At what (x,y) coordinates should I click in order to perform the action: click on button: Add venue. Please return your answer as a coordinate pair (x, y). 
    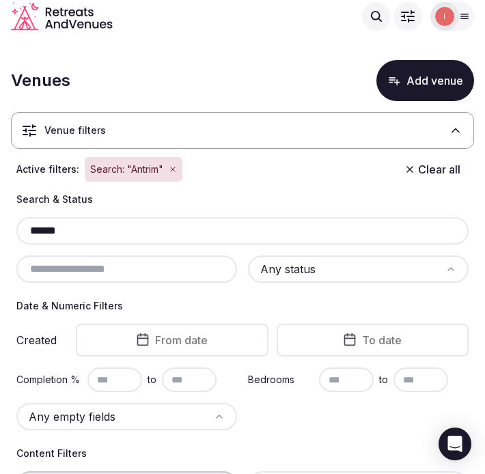
    Looking at the image, I should click on (425, 81).